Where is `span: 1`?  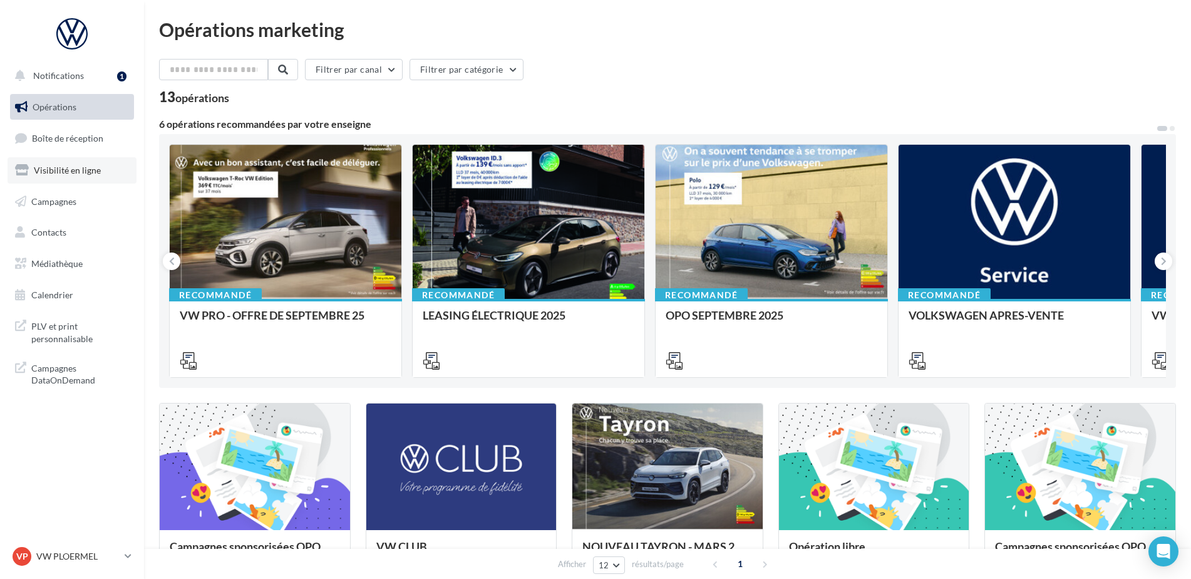 span: 1 is located at coordinates (740, 564).